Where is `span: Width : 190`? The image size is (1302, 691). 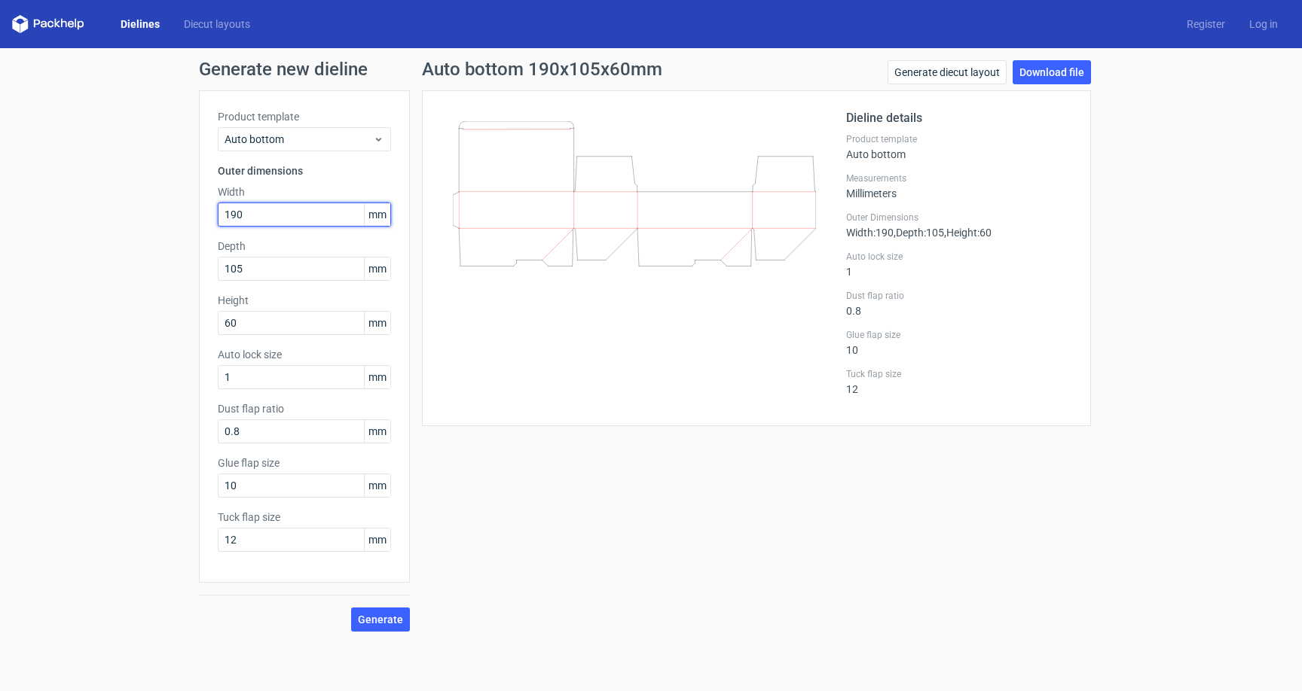
span: Width : 190 is located at coordinates (869, 233).